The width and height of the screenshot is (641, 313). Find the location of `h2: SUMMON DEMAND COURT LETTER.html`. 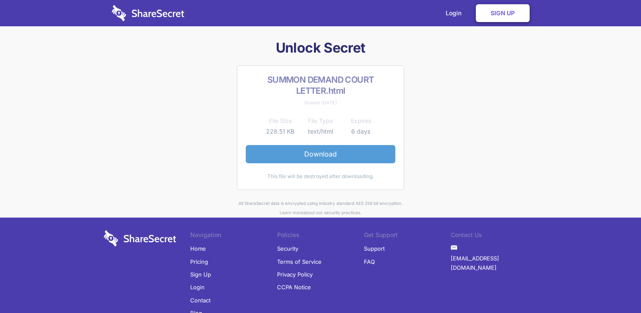

h2: SUMMON DEMAND COURT LETTER.html is located at coordinates (320, 85).